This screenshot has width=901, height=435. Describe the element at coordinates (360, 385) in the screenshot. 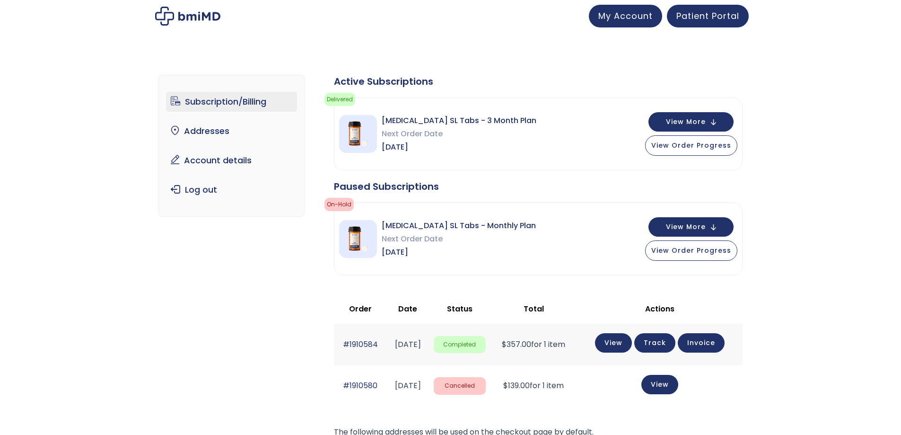

I see `a: #1910580` at that location.